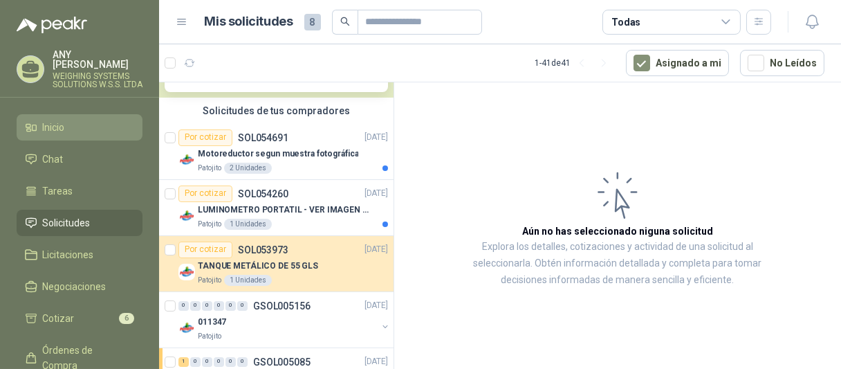  What do you see at coordinates (248, 168) in the screenshot?
I see `div: 2 Unidades` at bounding box center [248, 168].